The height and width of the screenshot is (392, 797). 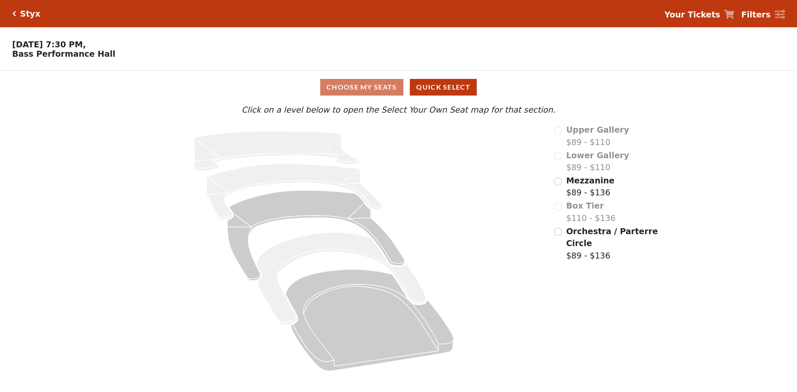 I want to click on strong: Your Tickets, so click(x=692, y=15).